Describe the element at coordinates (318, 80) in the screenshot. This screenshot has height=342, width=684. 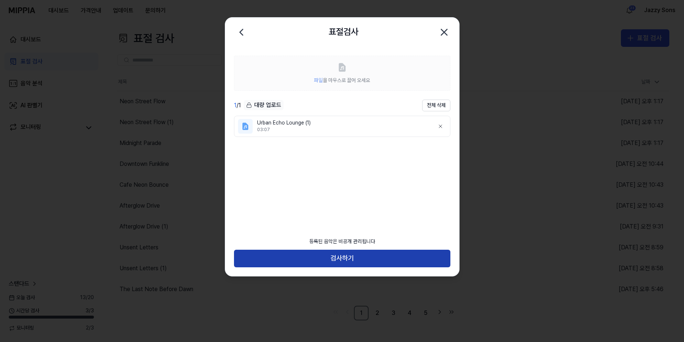
I see `span: 파일` at that location.